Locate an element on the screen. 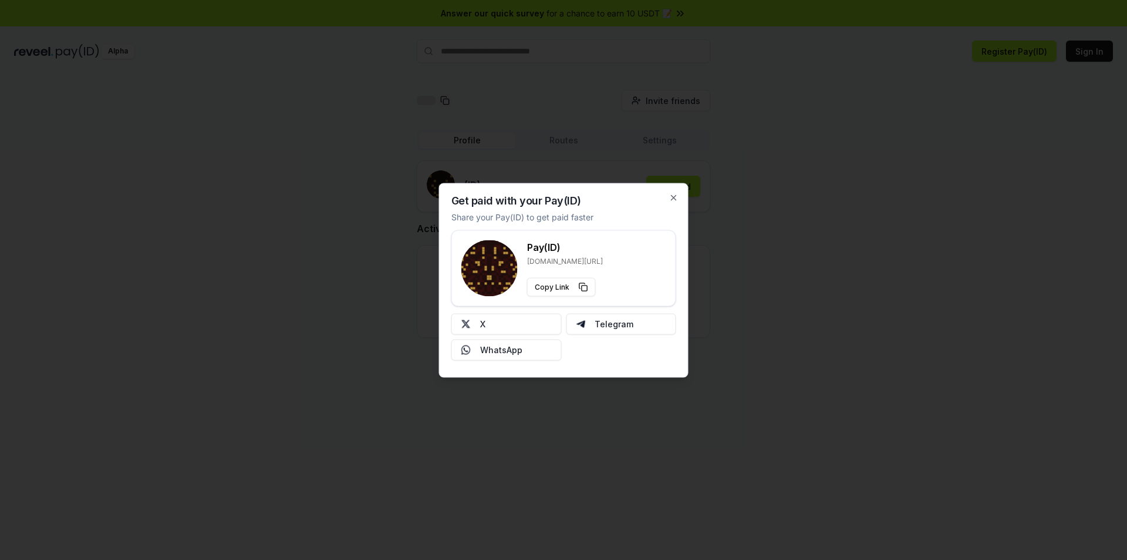 This screenshot has width=1127, height=560. h3: Pay(ID) is located at coordinates (565, 247).